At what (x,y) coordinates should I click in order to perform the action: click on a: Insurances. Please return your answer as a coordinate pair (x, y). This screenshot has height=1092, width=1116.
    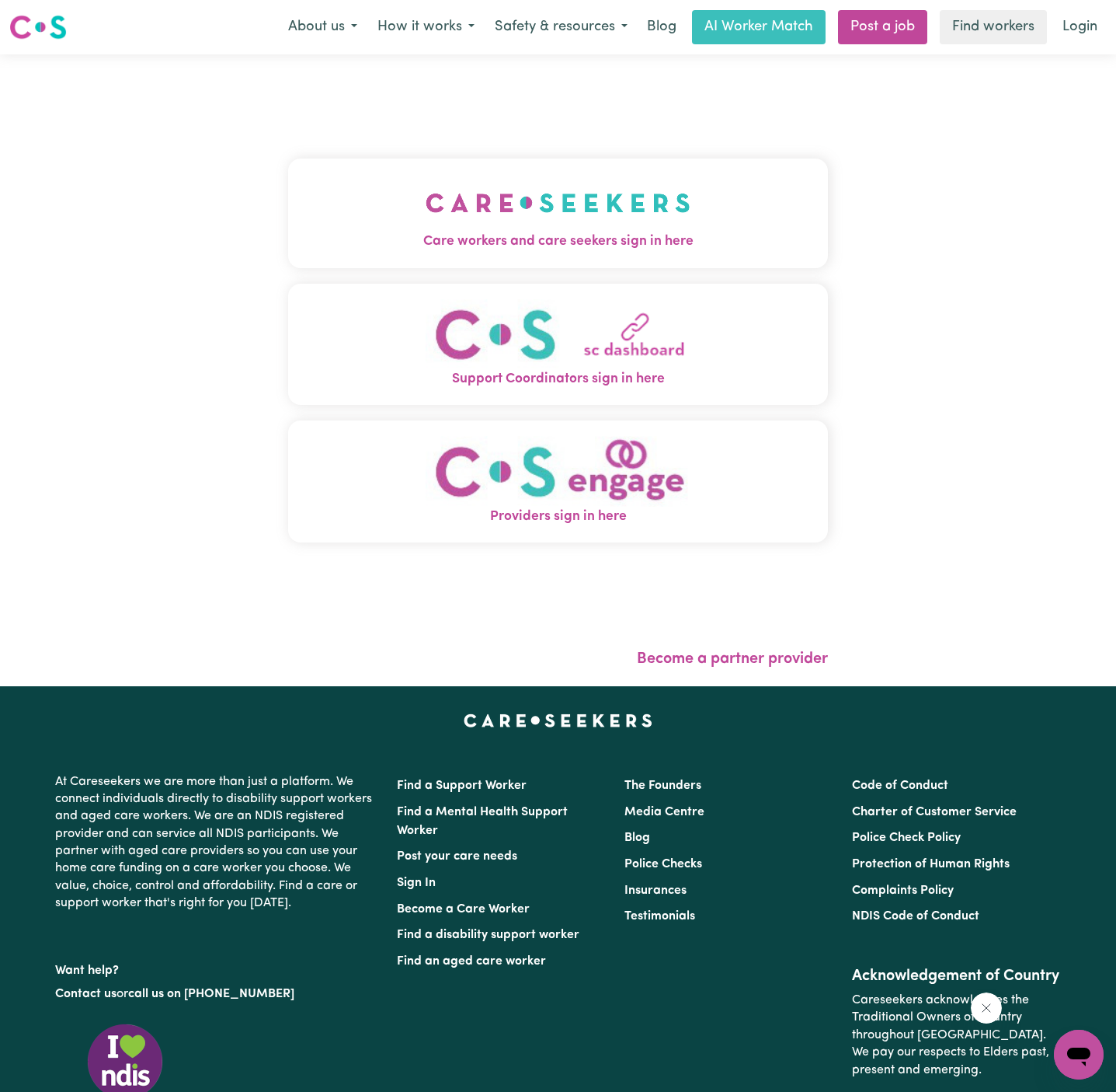
    Looking at the image, I should click on (656, 891).